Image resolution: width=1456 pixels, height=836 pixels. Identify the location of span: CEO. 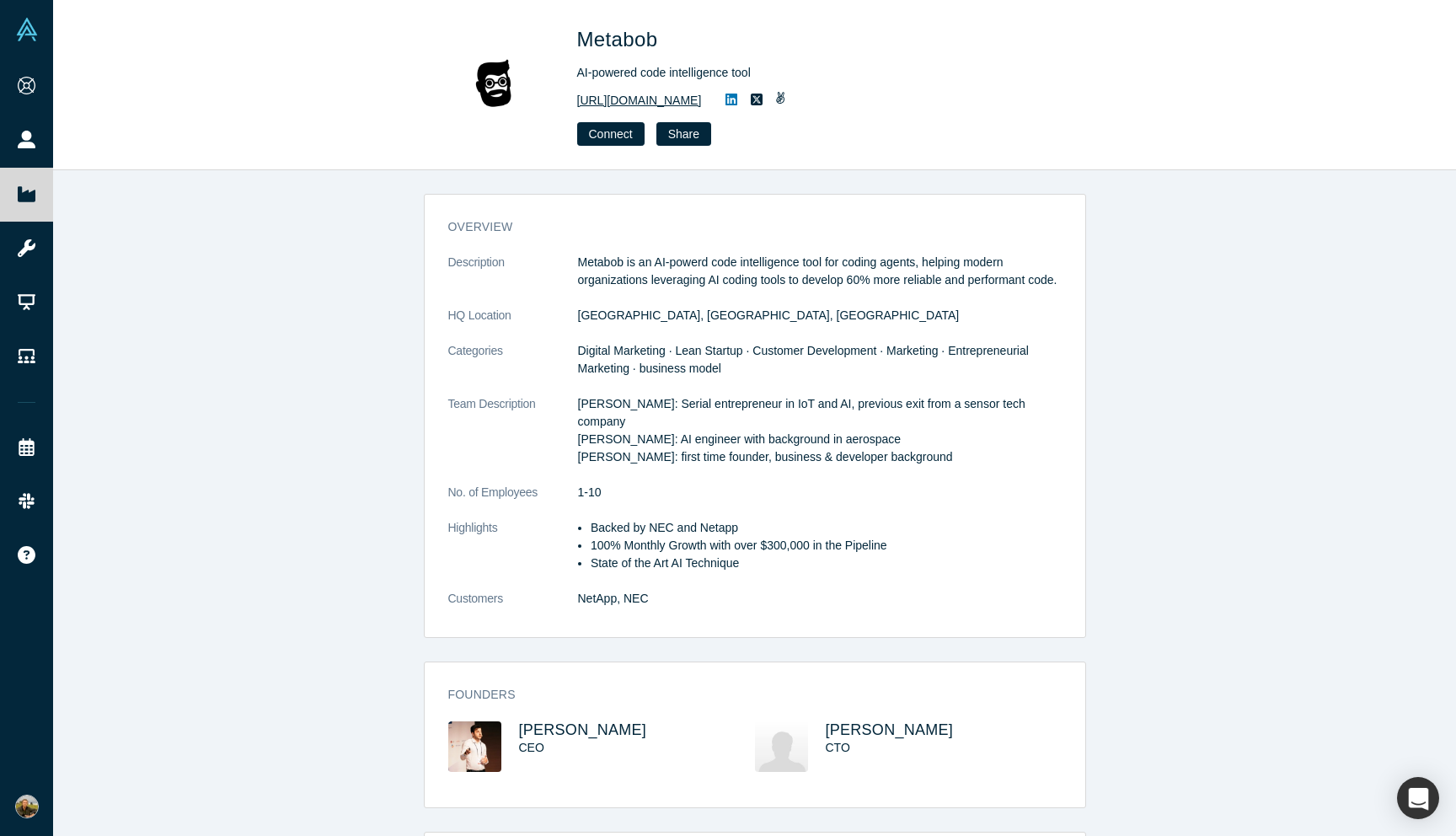
(532, 747).